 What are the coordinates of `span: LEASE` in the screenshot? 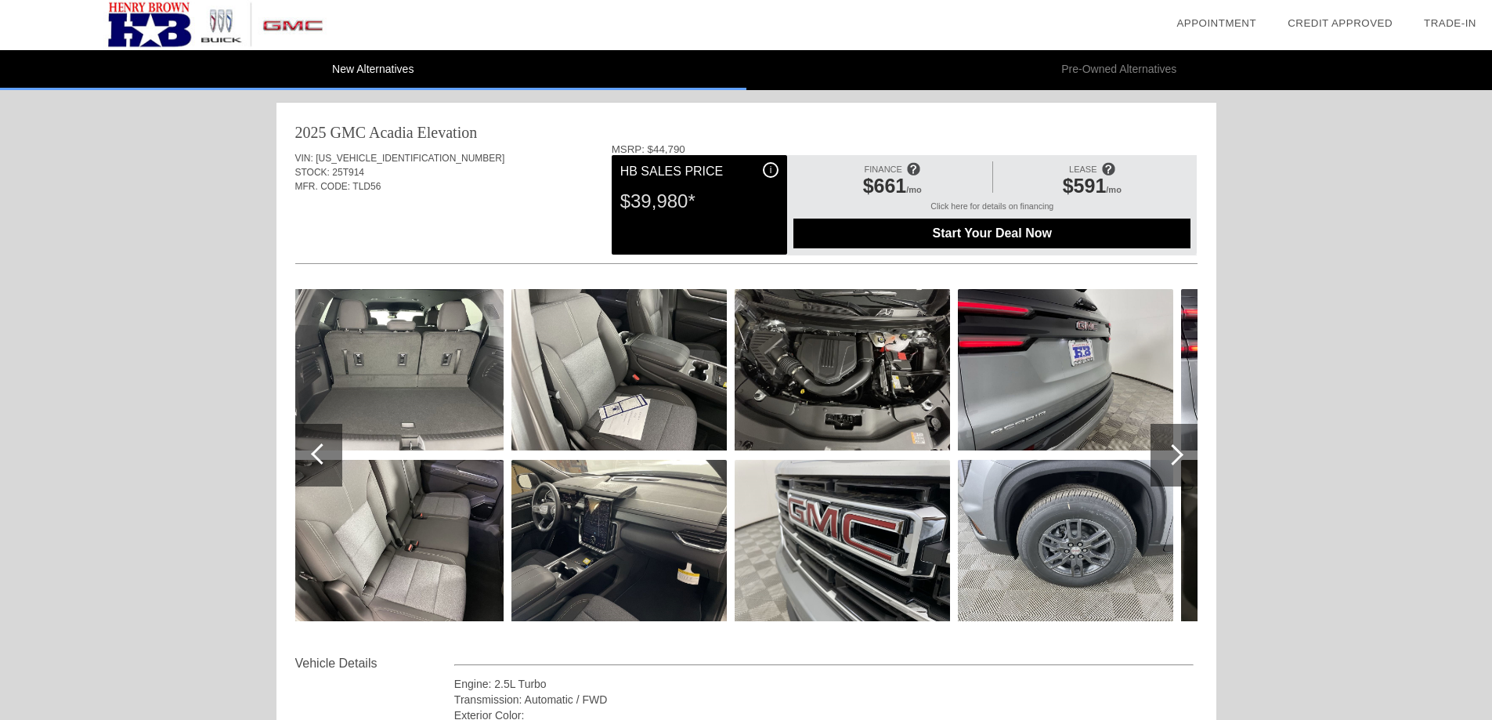 It's located at (1082, 169).